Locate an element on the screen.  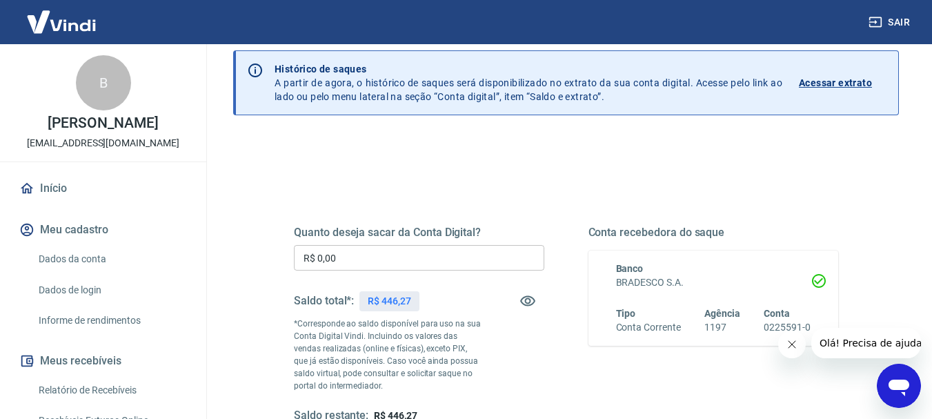
a: Informe de rendimentos is located at coordinates (111, 320).